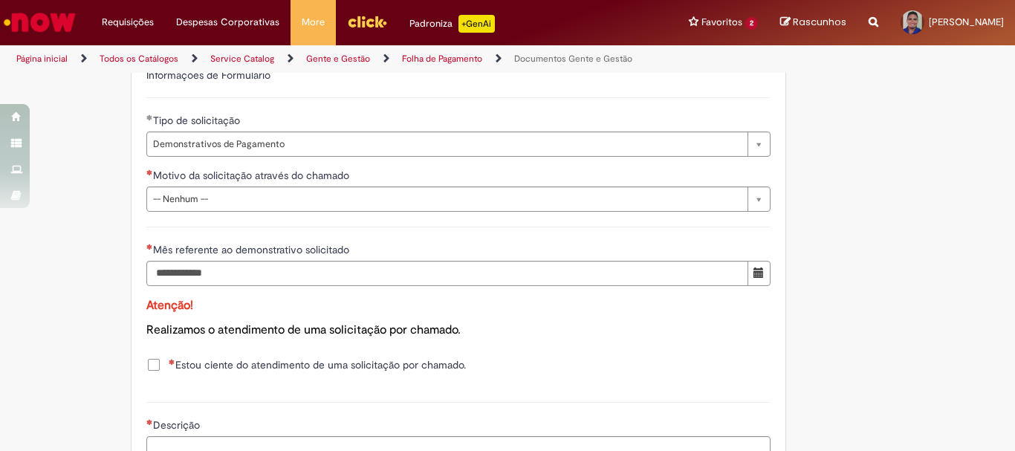 This screenshot has height=451, width=1015. What do you see at coordinates (253, 175) in the screenshot?
I see `span: Motivo da solicitação através do chamado` at bounding box center [253, 175].